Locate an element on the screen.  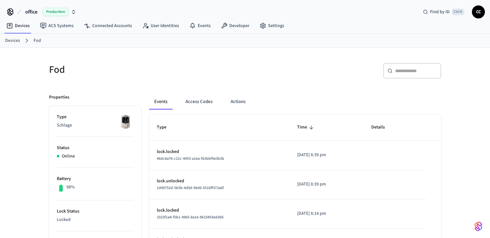
a: User Identities is located at coordinates (161, 26).